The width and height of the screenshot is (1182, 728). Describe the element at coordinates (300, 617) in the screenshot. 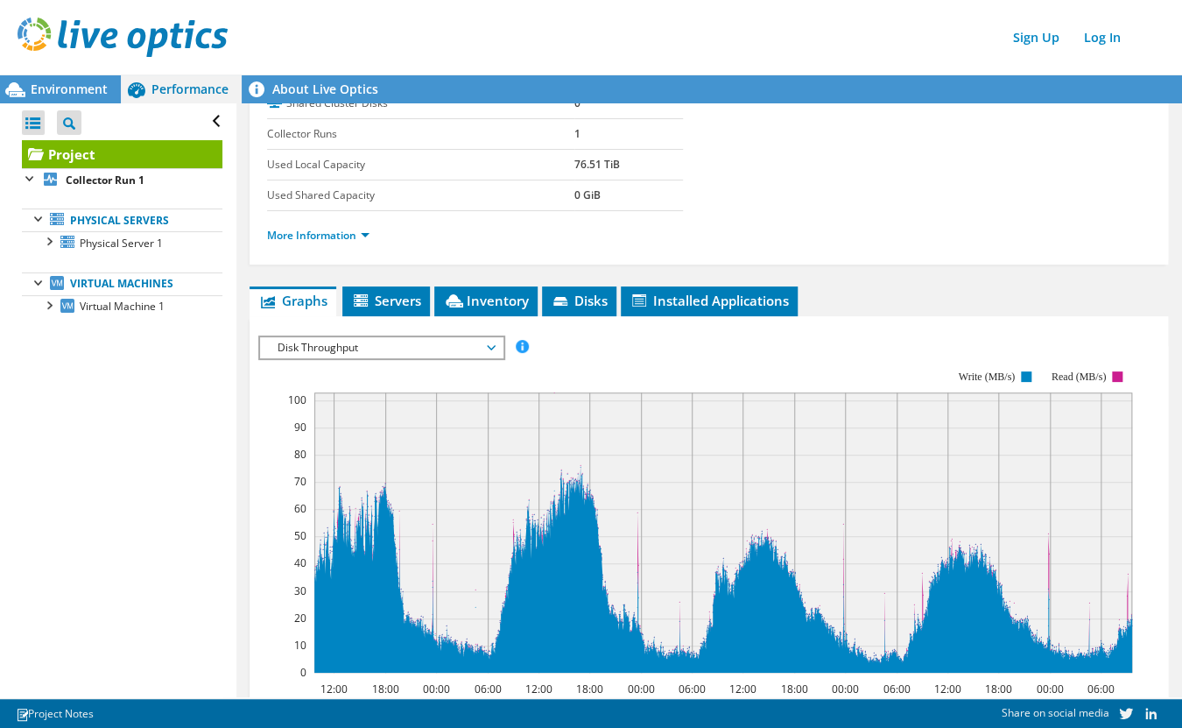

I see `text: 20` at that location.